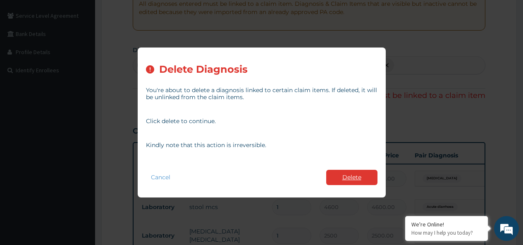 The width and height of the screenshot is (523, 245). I want to click on button: Cancel, so click(160, 177).